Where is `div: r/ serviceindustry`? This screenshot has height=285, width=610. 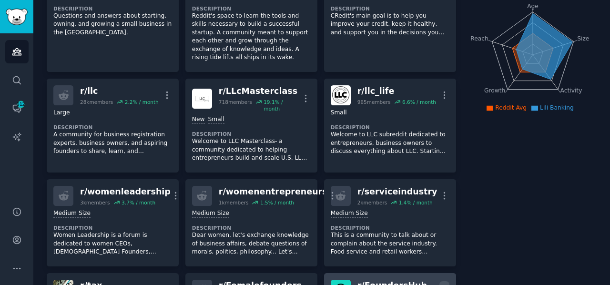
div: r/ serviceindustry is located at coordinates (397, 191).